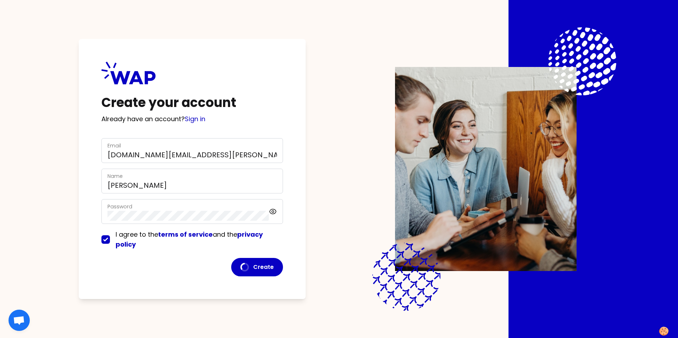 The height and width of the screenshot is (338, 678). Describe the element at coordinates (257, 267) in the screenshot. I see `button: Create` at that location.